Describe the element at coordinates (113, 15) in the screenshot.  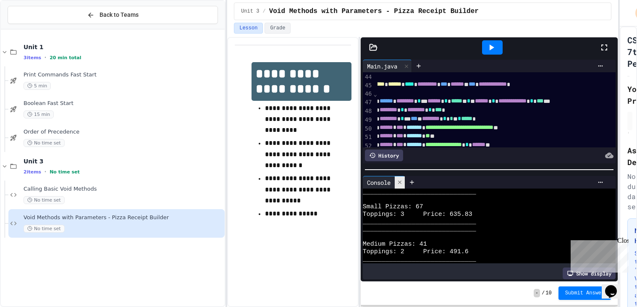
I see `button: Back to Teams` at that location.